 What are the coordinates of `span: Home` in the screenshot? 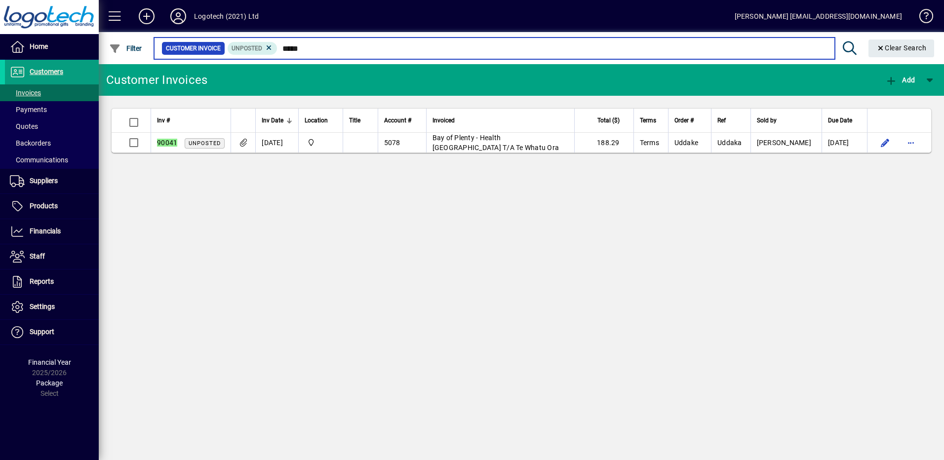 It's located at (39, 46).